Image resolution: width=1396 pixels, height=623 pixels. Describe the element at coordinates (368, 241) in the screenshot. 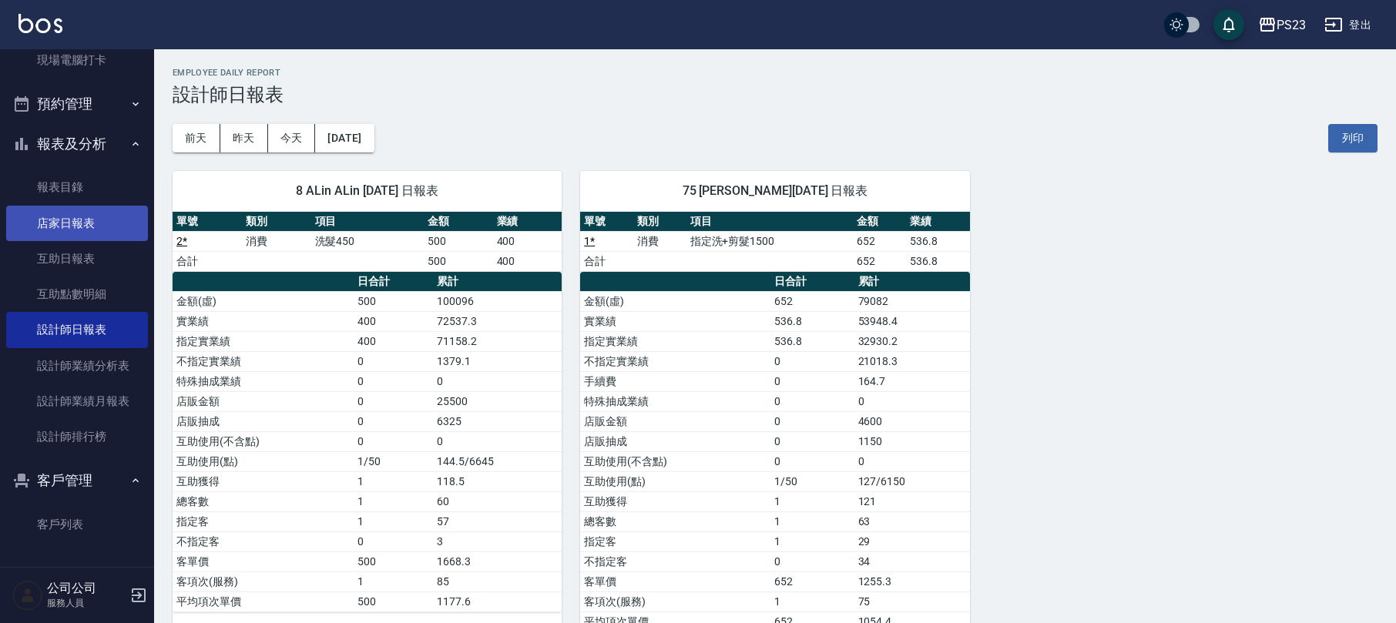

I see `td: 洗髮450` at that location.